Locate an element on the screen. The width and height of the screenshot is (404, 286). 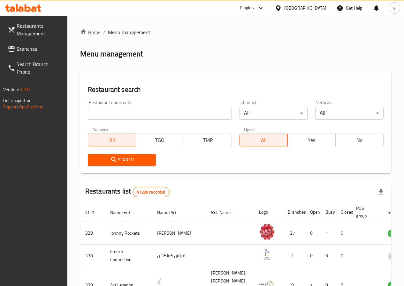
span: TMP is located at coordinates (208, 140).